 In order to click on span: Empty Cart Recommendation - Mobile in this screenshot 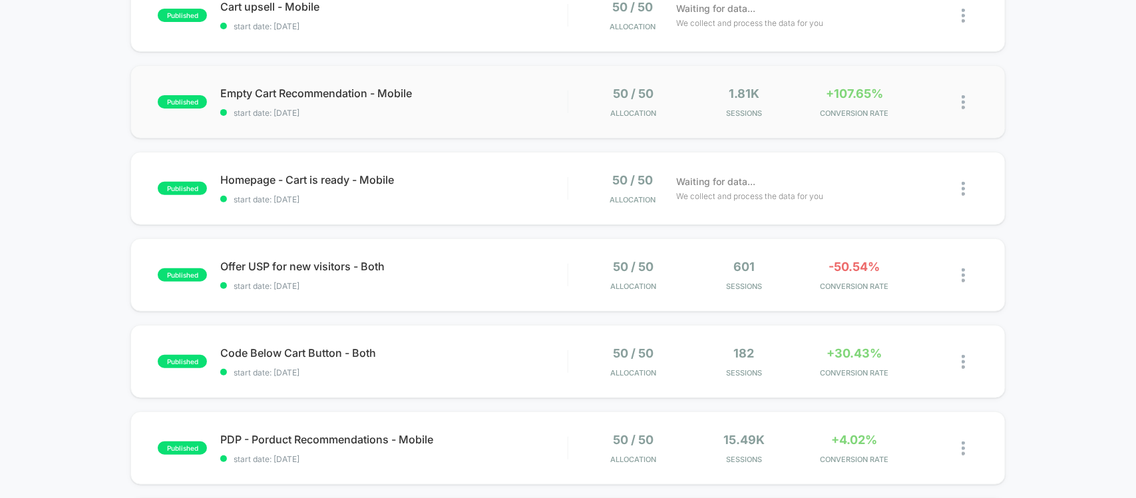, I will do `click(393, 93)`.